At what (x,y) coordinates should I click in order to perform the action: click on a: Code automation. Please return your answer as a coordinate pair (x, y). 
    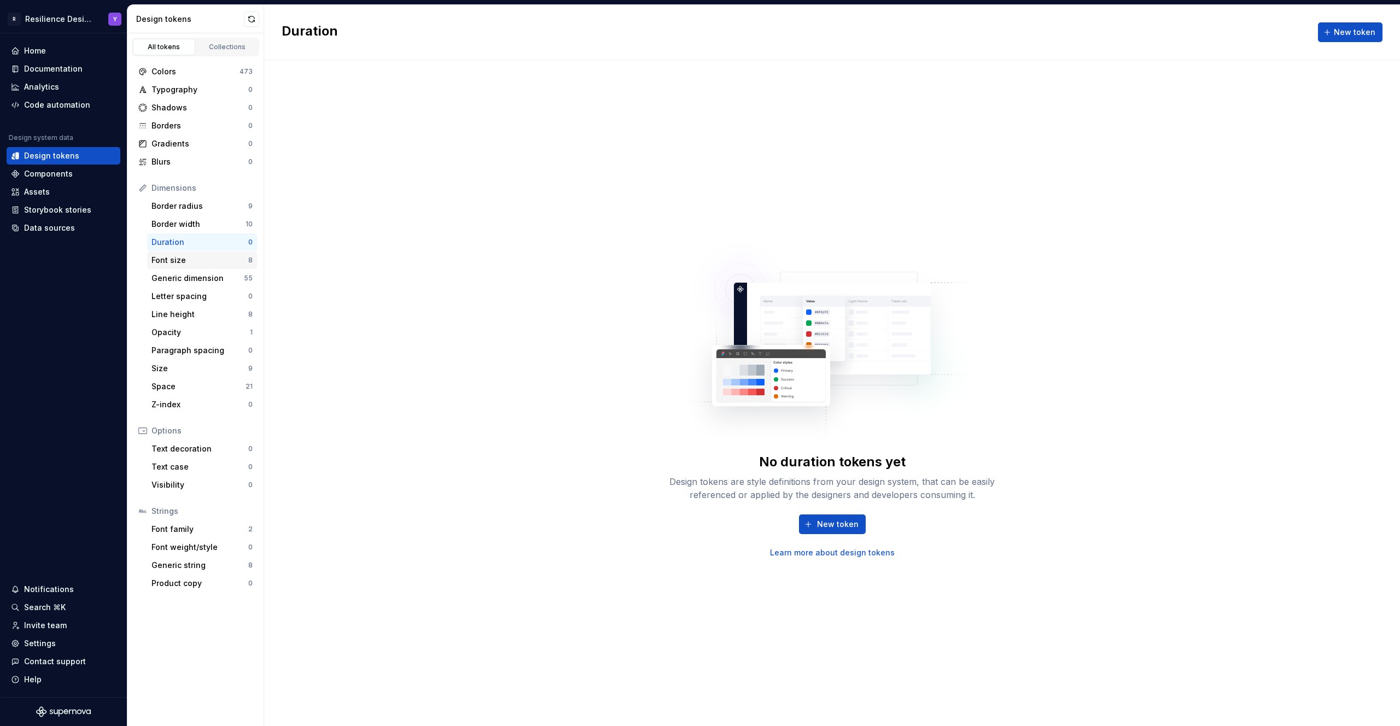
    Looking at the image, I should click on (63, 105).